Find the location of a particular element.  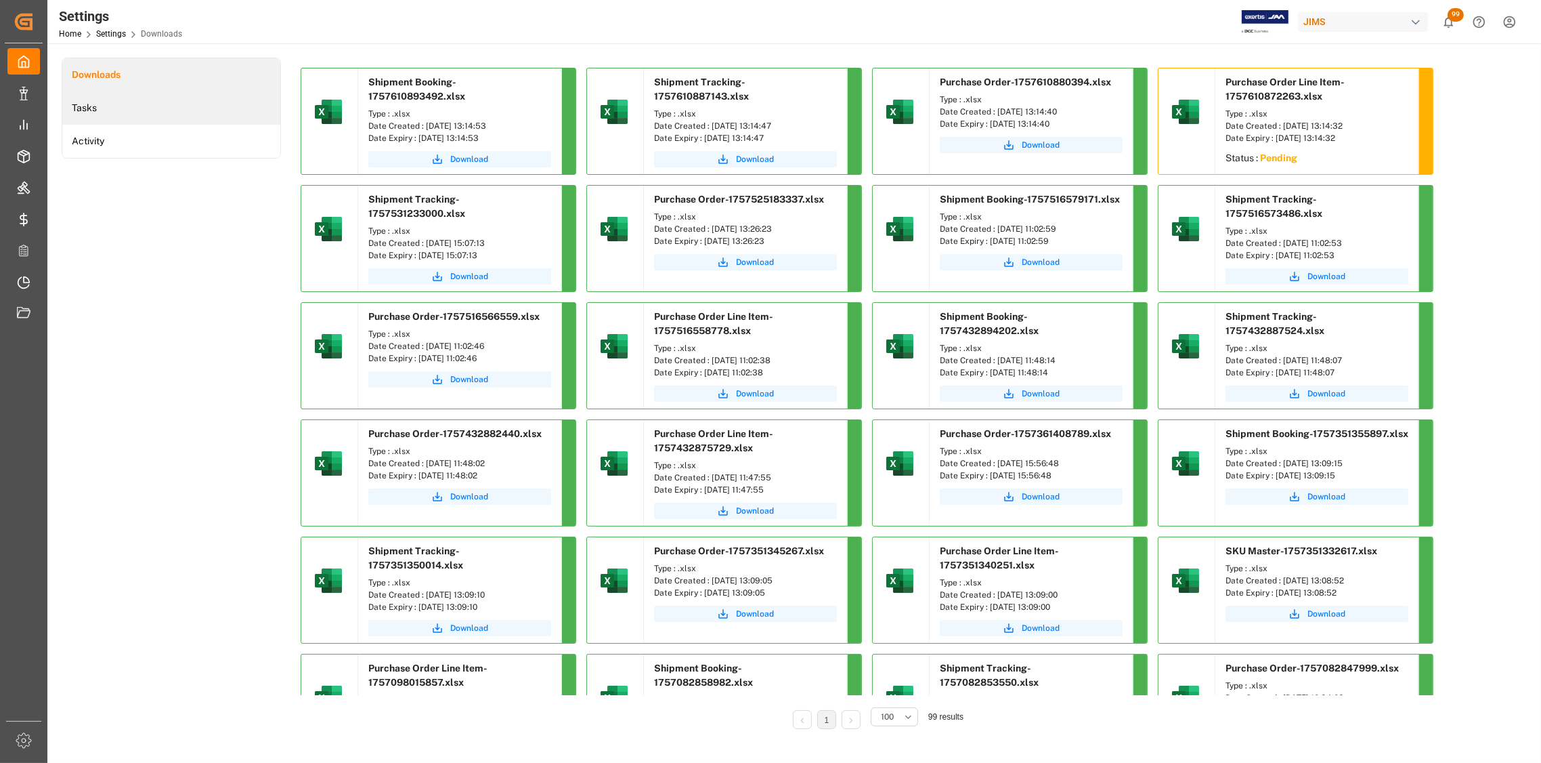

div: Settings is located at coordinates (121, 16).